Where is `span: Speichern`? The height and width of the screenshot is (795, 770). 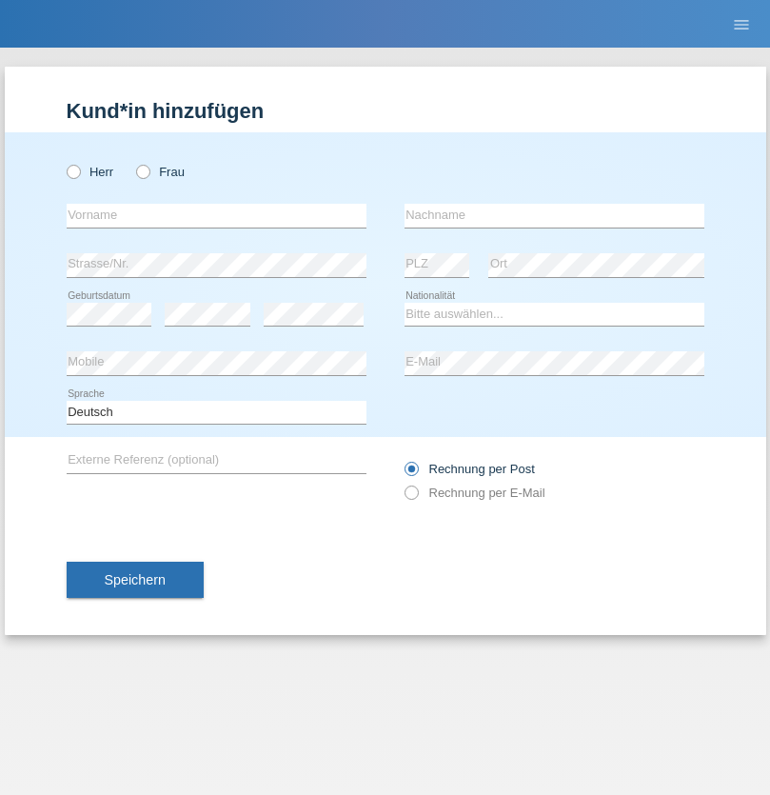 span: Speichern is located at coordinates (135, 580).